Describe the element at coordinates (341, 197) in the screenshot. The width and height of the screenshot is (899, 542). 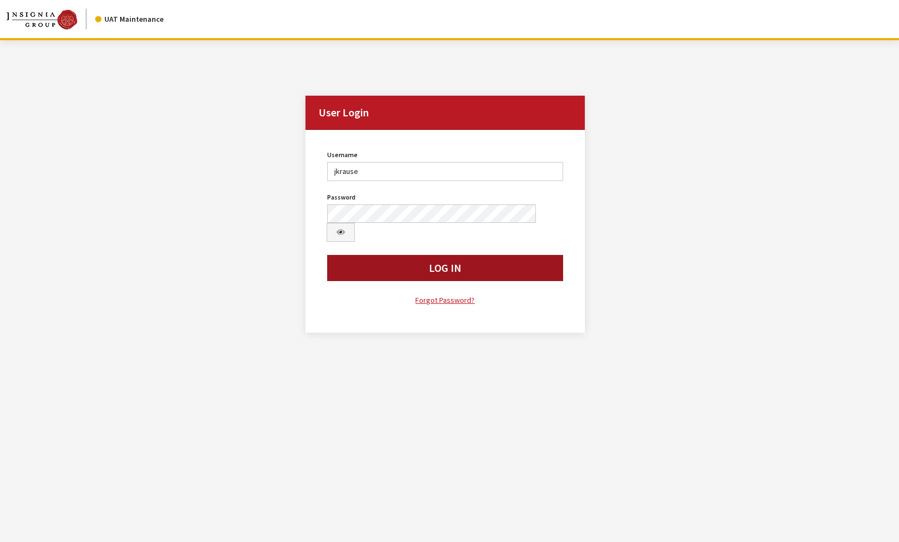
I see `label: Password` at that location.